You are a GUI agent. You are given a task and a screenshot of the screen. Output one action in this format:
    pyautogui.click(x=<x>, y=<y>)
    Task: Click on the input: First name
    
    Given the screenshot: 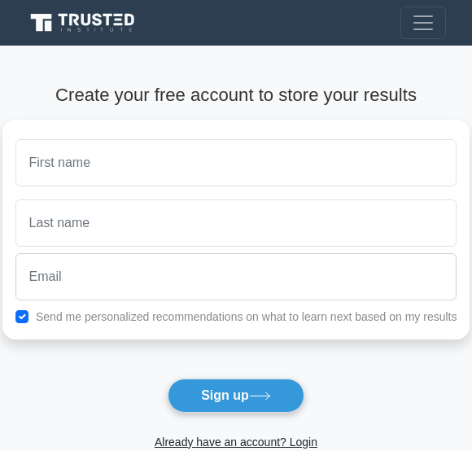 What is the action you would take?
    pyautogui.click(x=236, y=163)
    